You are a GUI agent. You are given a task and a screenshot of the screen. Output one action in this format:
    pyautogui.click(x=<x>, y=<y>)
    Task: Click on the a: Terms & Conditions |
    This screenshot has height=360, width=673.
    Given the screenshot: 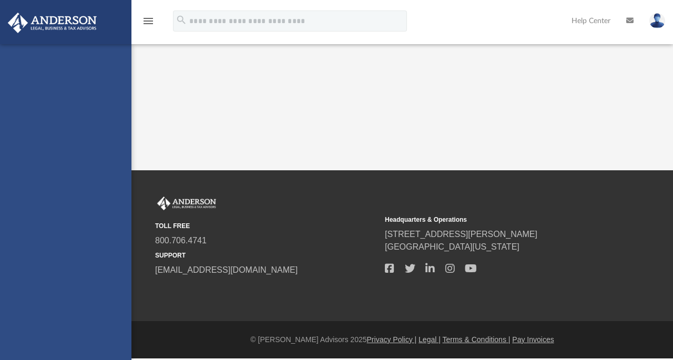 What is the action you would take?
    pyautogui.click(x=477, y=340)
    